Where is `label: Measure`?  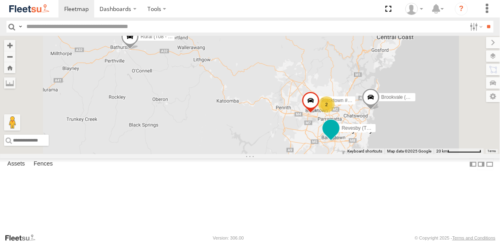
label: Measure is located at coordinates (10, 83).